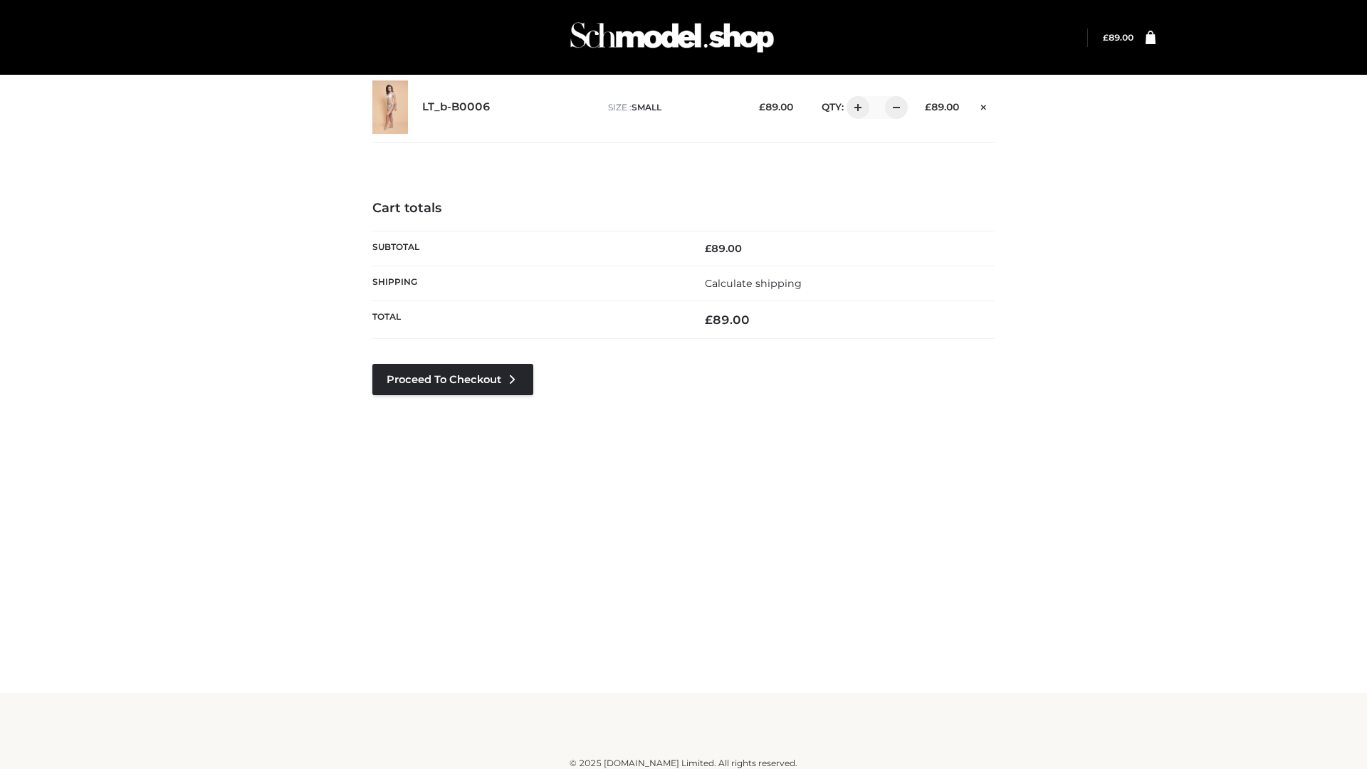  Describe the element at coordinates (855, 107) in the screenshot. I see `div: QTY:` at that location.